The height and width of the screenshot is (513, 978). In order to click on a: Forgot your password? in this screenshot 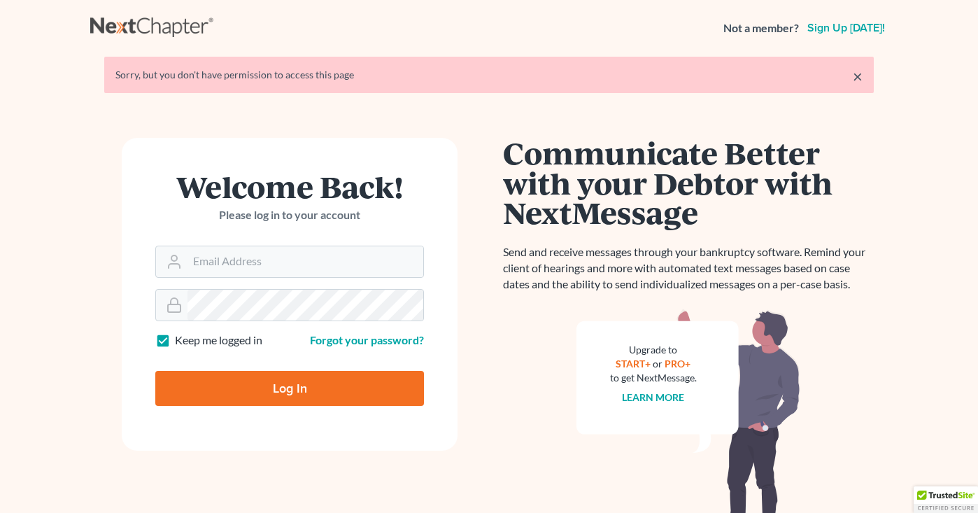, I will do `click(367, 339)`.